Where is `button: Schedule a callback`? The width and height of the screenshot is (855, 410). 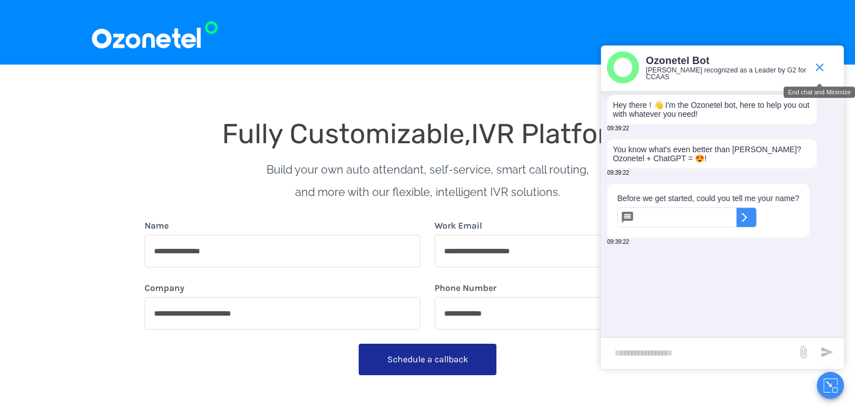 button: Schedule a callback is located at coordinates (427, 360).